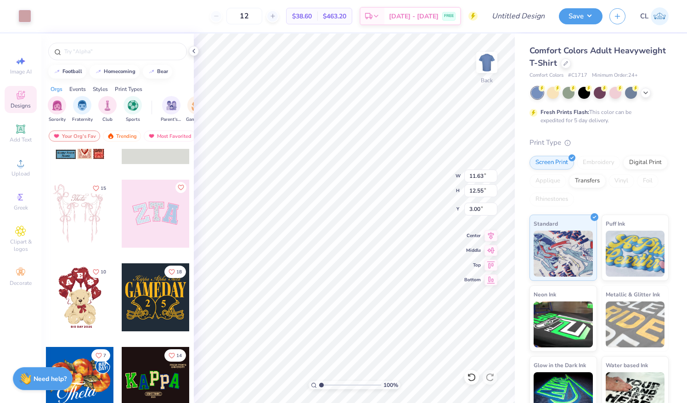 The height and width of the screenshot is (403, 687). I want to click on span: Comfort Colors, so click(547, 75).